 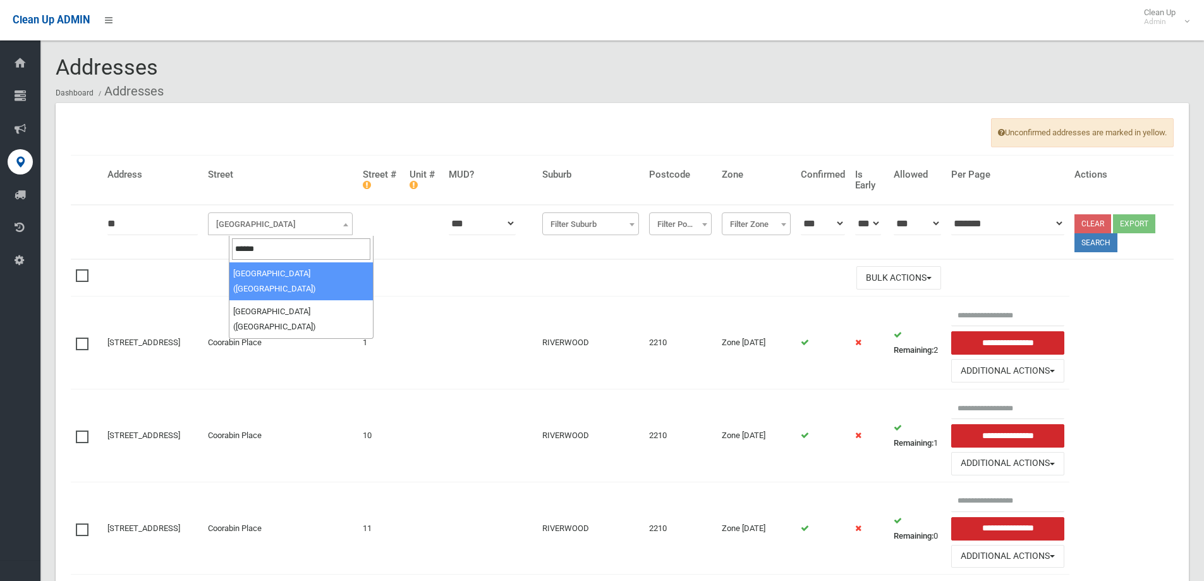 I want to click on h4: Per Page, so click(x=1008, y=174).